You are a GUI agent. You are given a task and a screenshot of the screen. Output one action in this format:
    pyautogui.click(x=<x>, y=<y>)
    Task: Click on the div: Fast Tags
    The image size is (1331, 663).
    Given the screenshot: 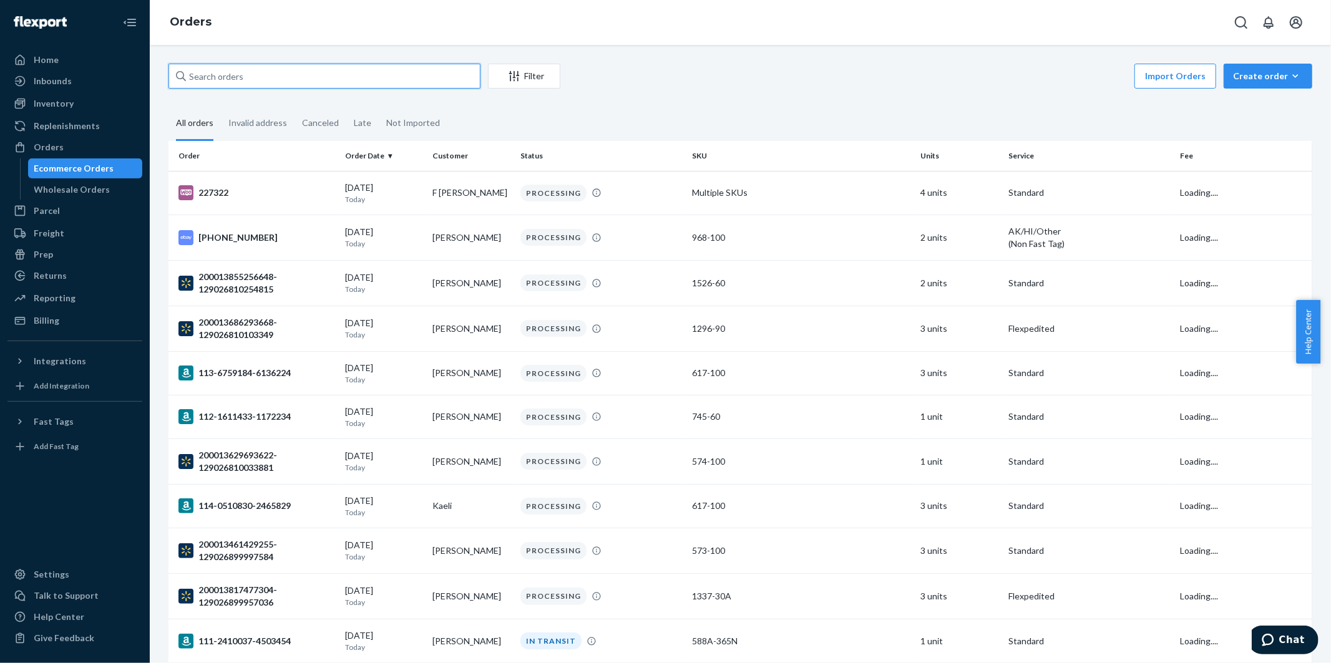 What is the action you would take?
    pyautogui.click(x=54, y=422)
    